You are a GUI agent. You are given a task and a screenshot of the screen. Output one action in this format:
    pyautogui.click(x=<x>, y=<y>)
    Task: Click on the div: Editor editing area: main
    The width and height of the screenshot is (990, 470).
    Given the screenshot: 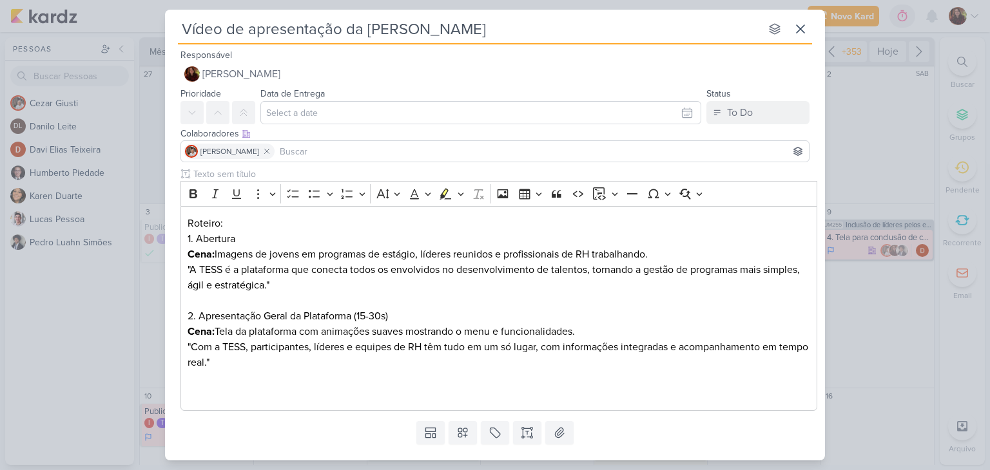 What is the action you would take?
    pyautogui.click(x=499, y=309)
    